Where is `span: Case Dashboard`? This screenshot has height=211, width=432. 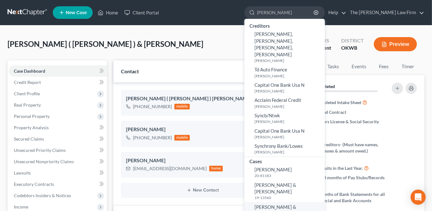
span: Case Dashboard is located at coordinates (30, 71).